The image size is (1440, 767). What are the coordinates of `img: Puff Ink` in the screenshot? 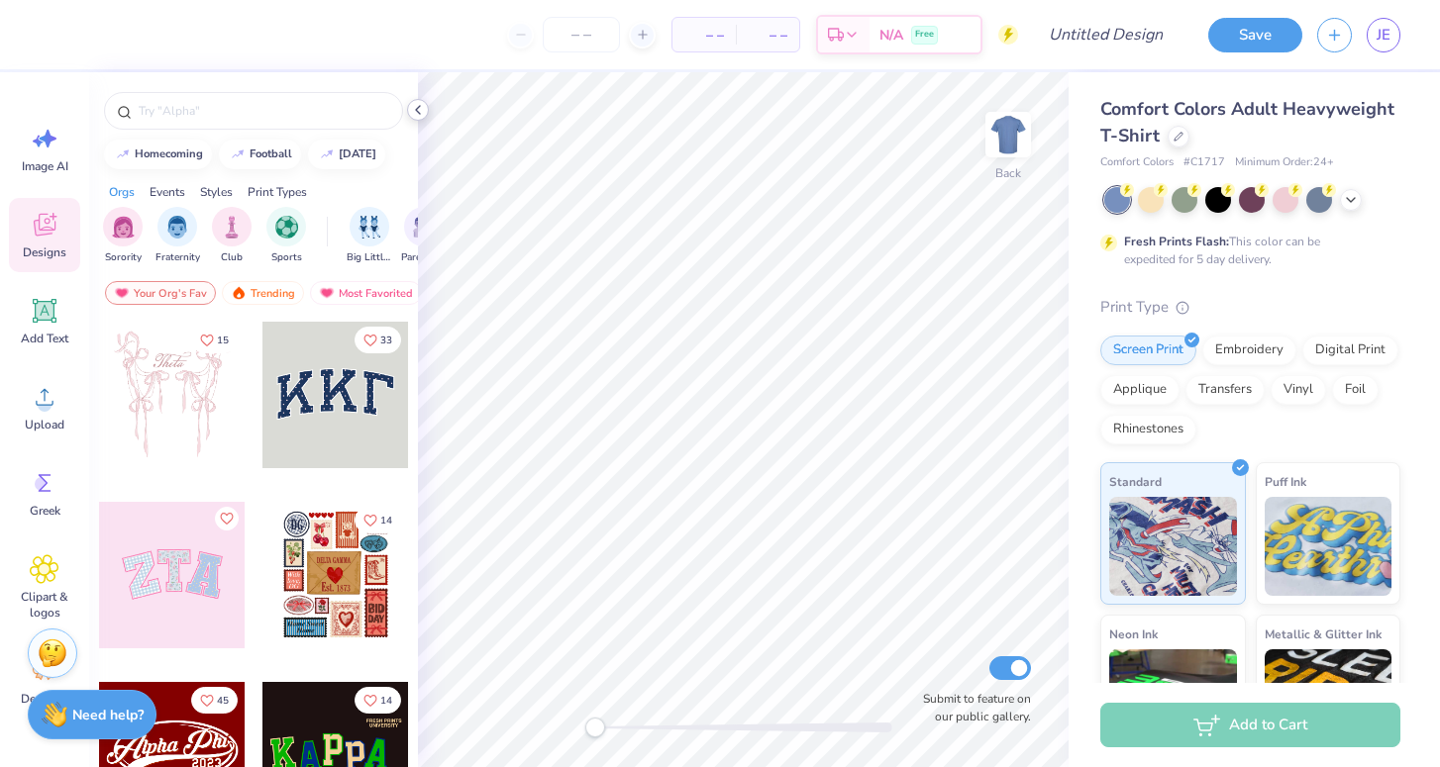 It's located at (1328, 547).